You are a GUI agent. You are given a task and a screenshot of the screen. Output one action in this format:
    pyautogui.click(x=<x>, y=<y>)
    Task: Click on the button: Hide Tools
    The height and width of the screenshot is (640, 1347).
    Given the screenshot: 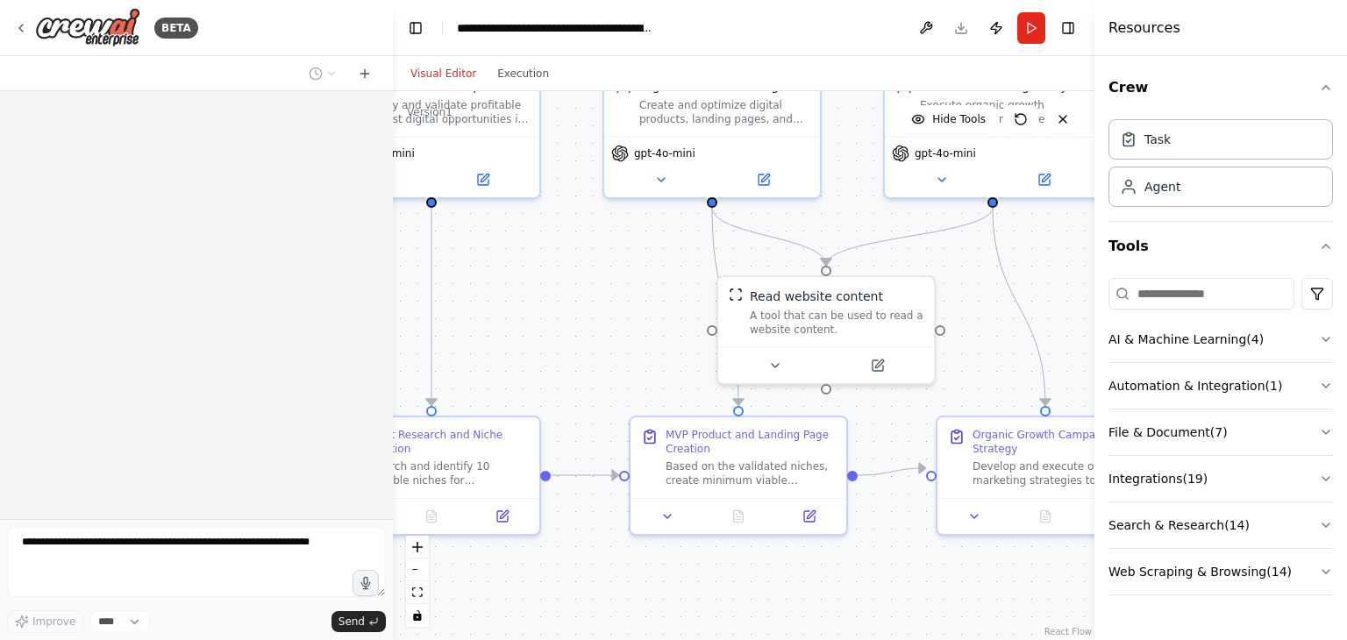 What is the action you would take?
    pyautogui.click(x=948, y=119)
    